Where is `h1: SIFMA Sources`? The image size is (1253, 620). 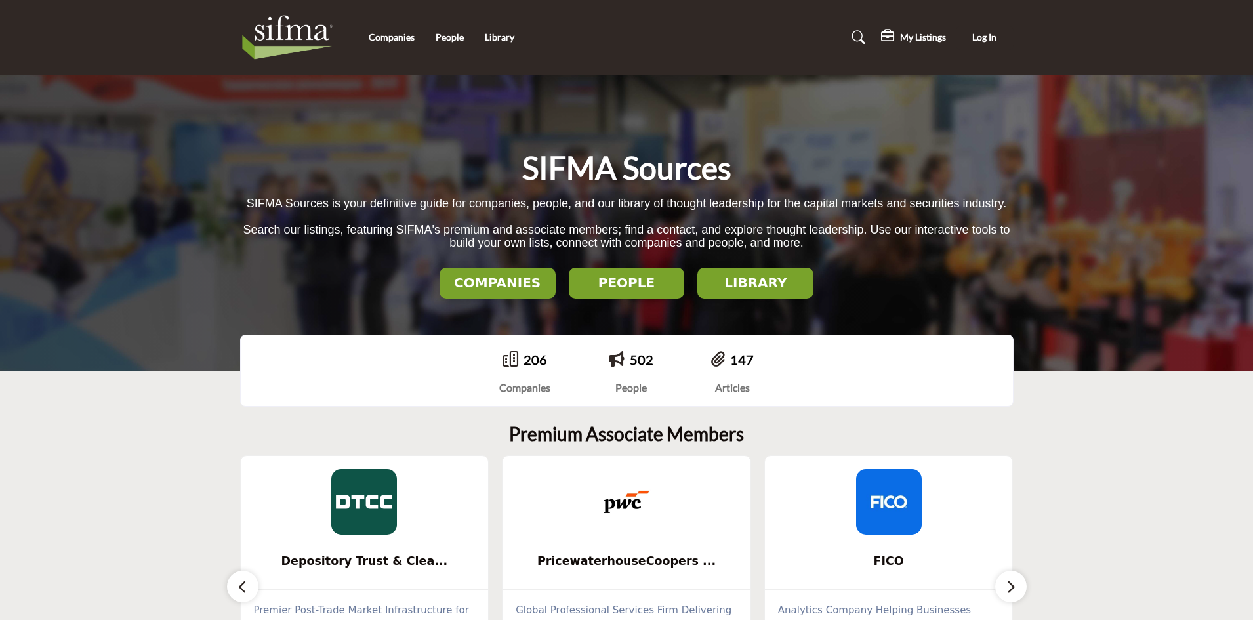
h1: SIFMA Sources is located at coordinates (627, 168).